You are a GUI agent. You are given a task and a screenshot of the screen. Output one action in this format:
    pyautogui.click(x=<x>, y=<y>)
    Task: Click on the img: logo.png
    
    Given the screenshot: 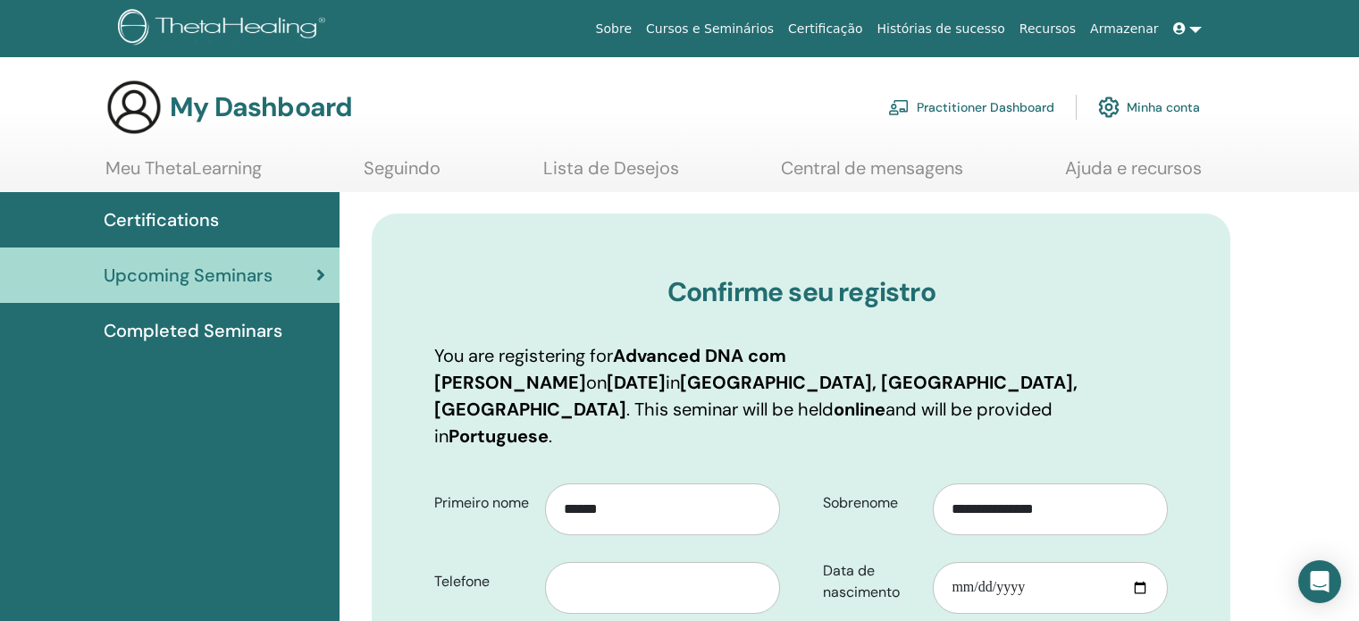 What is the action you would take?
    pyautogui.click(x=224, y=29)
    